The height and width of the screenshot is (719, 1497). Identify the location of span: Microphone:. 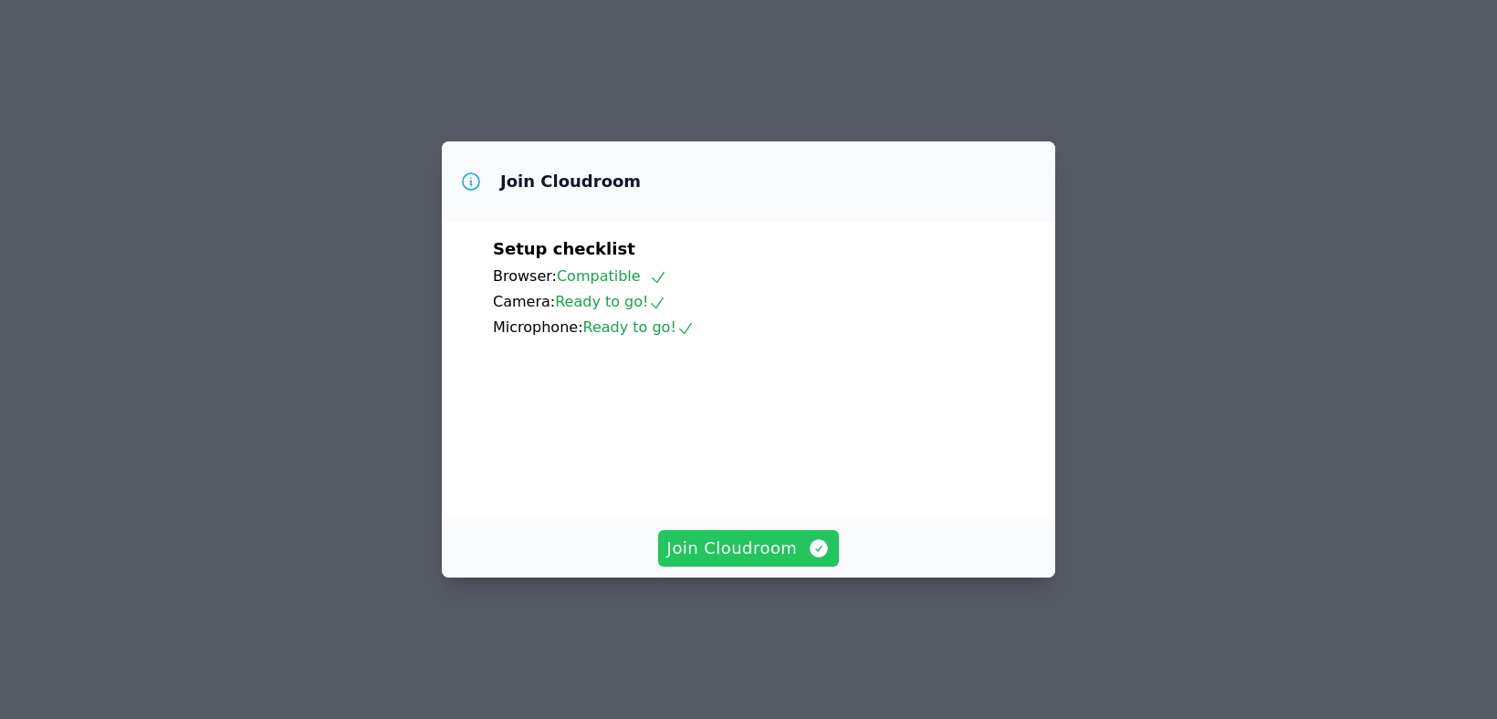
(538, 327).